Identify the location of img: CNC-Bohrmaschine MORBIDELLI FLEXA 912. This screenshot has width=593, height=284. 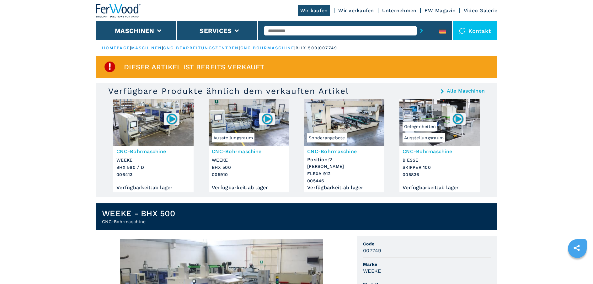
(344, 123).